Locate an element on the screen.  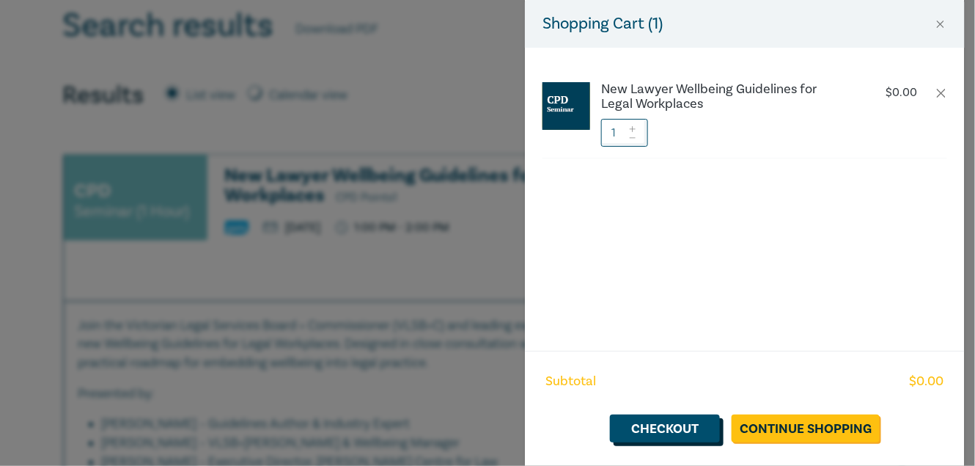
a: Continue Shopping is located at coordinates (806, 428).